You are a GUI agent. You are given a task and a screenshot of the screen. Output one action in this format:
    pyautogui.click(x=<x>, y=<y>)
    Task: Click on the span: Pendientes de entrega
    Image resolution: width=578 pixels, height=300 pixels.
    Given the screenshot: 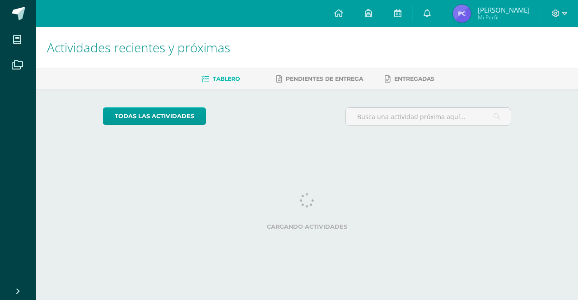 What is the action you would take?
    pyautogui.click(x=324, y=79)
    